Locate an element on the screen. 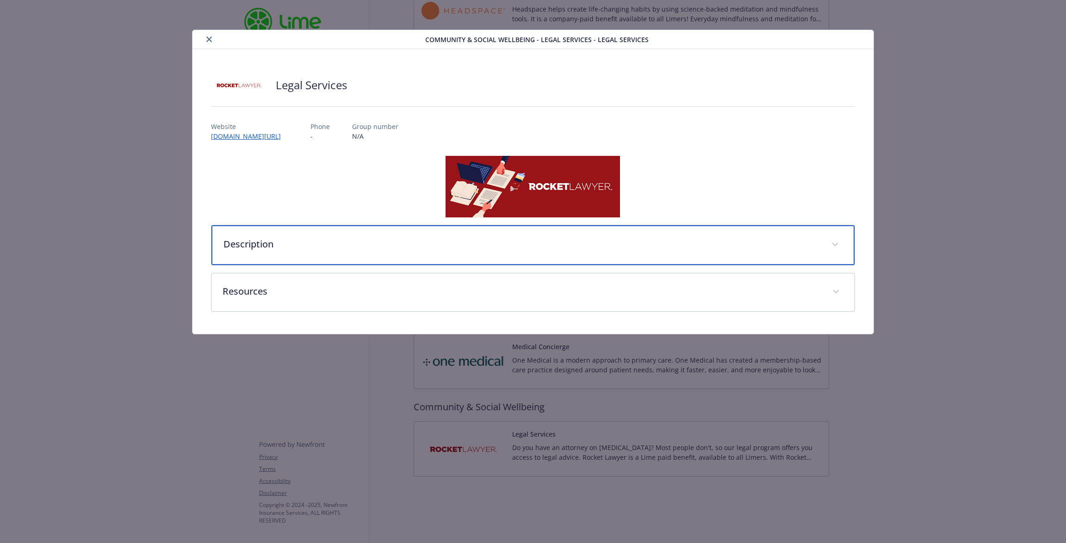 This screenshot has width=1066, height=543. div: Resources is located at coordinates (533, 292).